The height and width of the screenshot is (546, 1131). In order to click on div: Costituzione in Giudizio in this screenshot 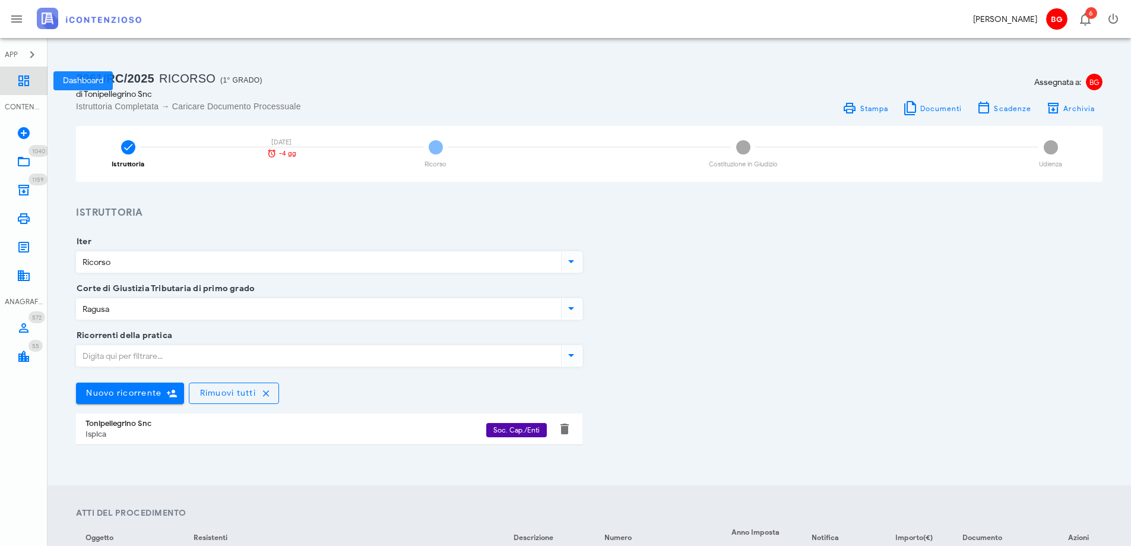, I will do `click(743, 164)`.